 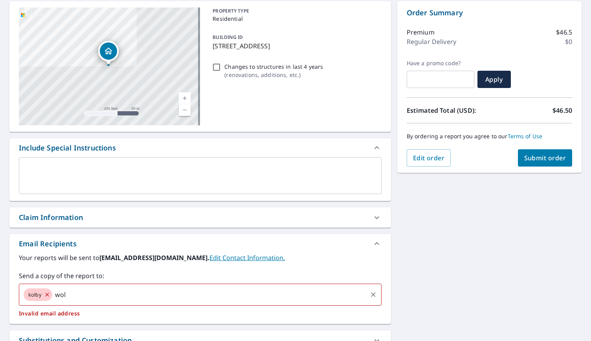 I want to click on p: Invalid email address, so click(x=200, y=314).